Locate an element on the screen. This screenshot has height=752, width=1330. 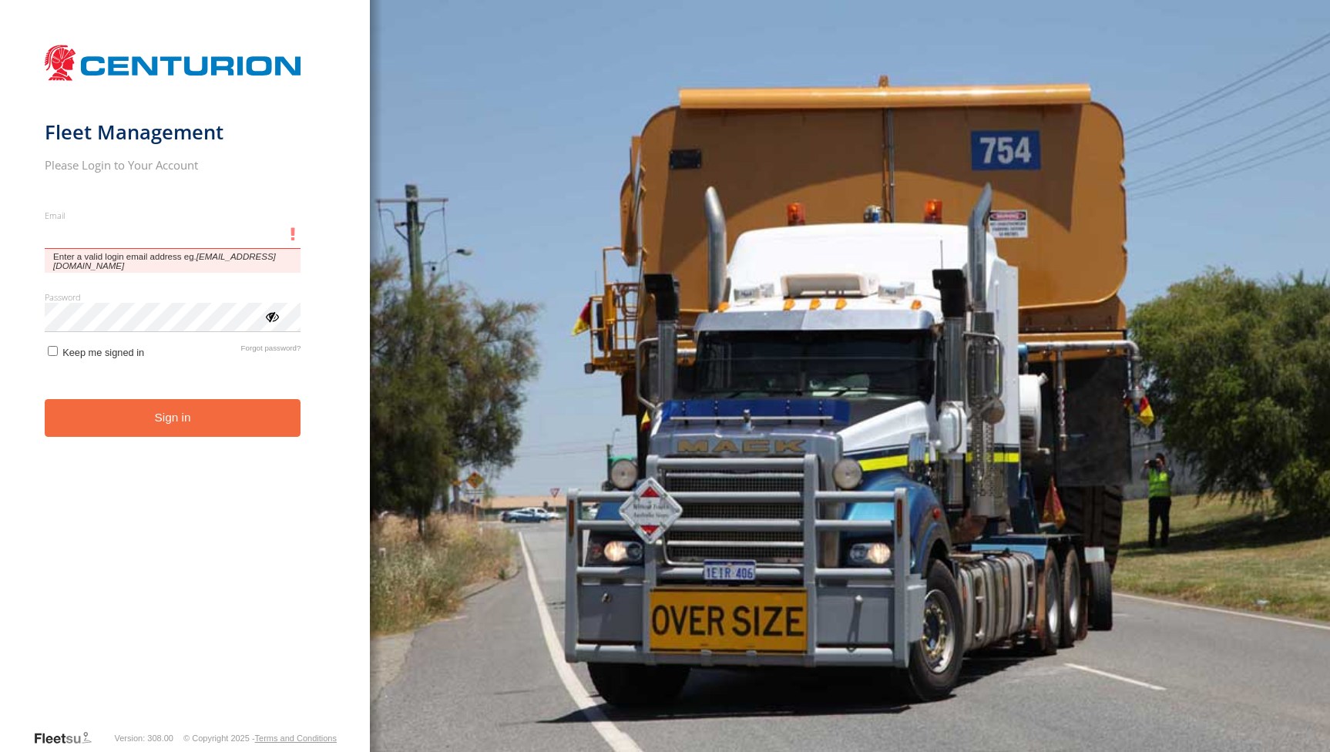
form: main is located at coordinates (185, 383).